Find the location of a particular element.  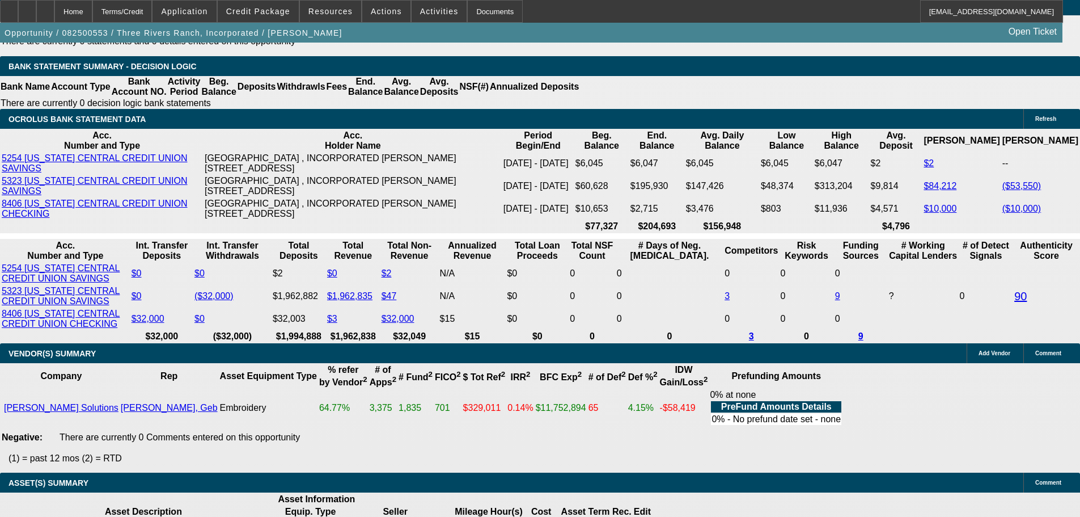

a: 9 is located at coordinates (861, 336).